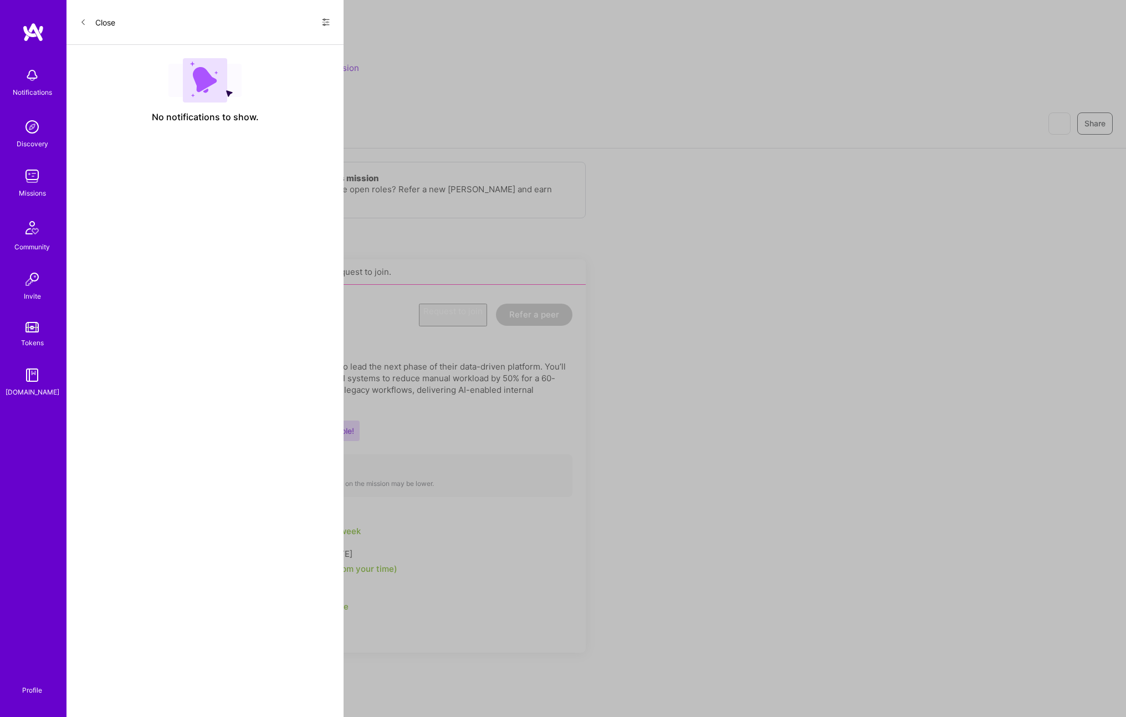 This screenshot has height=717, width=1126. Describe the element at coordinates (32, 690) in the screenshot. I see `div: Profile` at that location.